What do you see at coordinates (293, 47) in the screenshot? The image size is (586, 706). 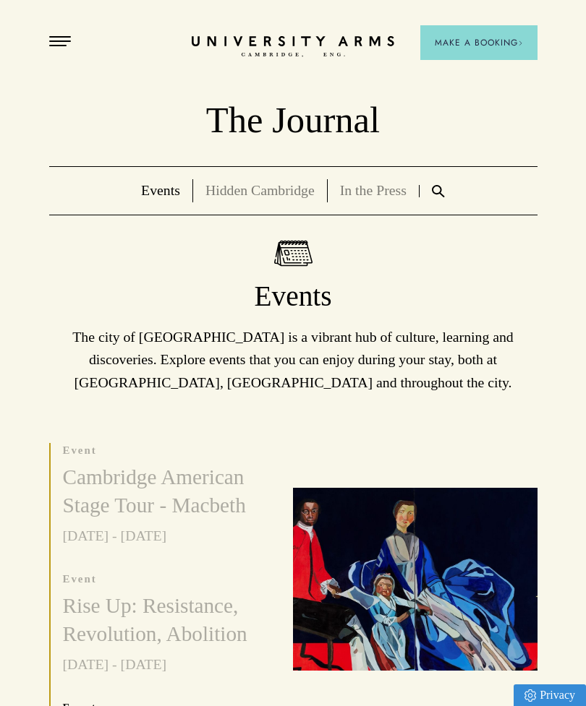 I see `a: Home` at bounding box center [293, 47].